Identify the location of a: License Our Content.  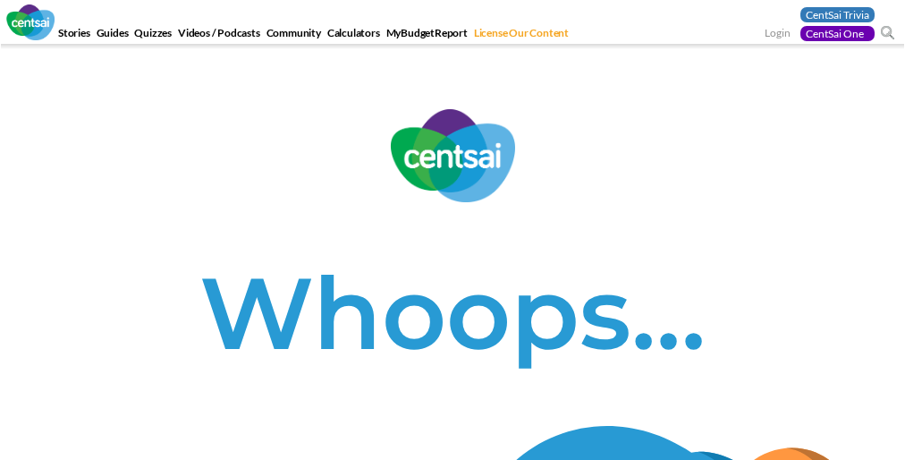
(522, 35).